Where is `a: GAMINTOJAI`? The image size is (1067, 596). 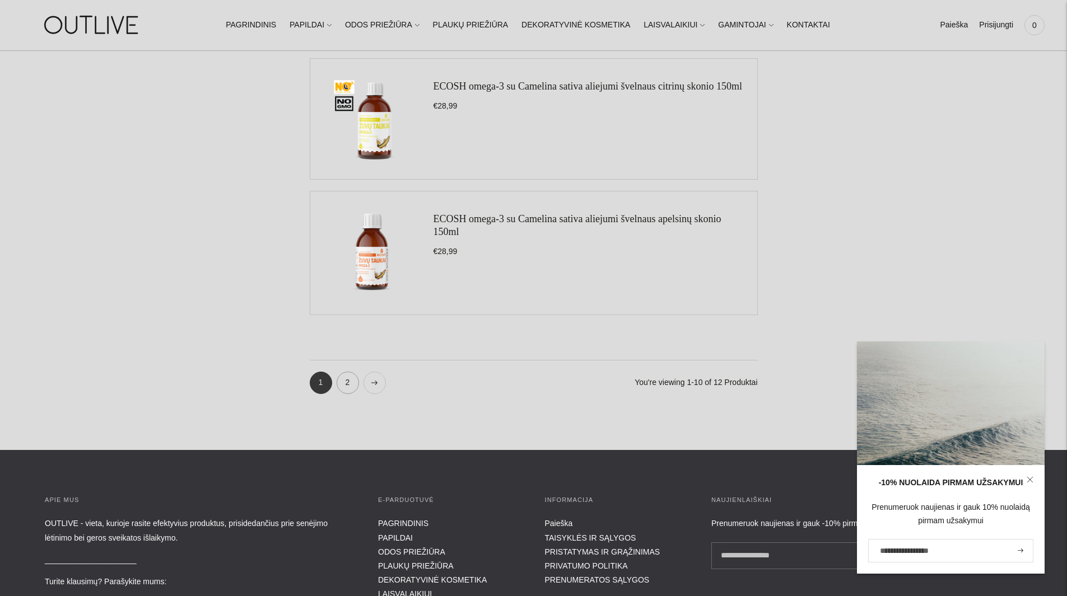
a: GAMINTOJAI is located at coordinates (745, 25).